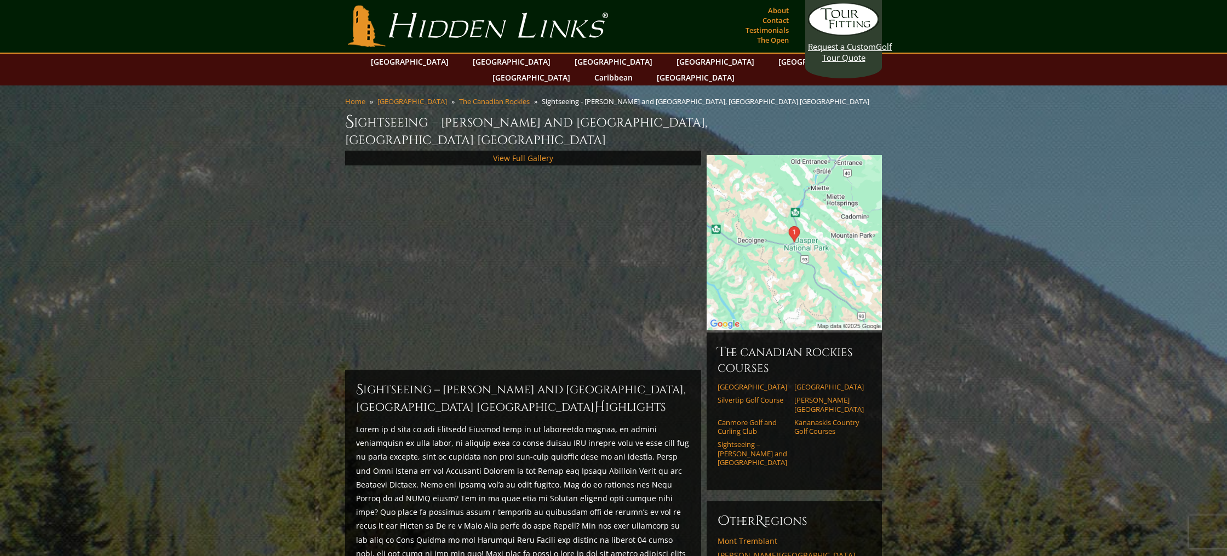  Describe the element at coordinates (724, 521) in the screenshot. I see `span: O` at that location.